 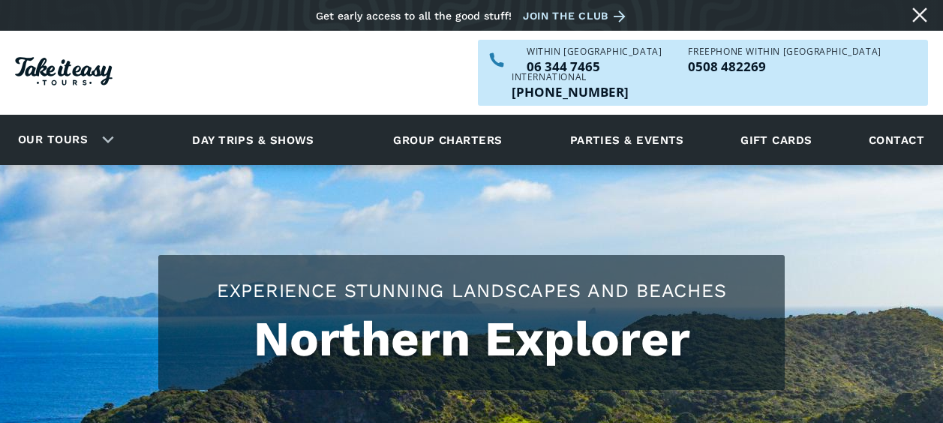 What do you see at coordinates (570, 92) in the screenshot?
I see `a: Call us outside of NZ on +6463447465` at bounding box center [570, 92].